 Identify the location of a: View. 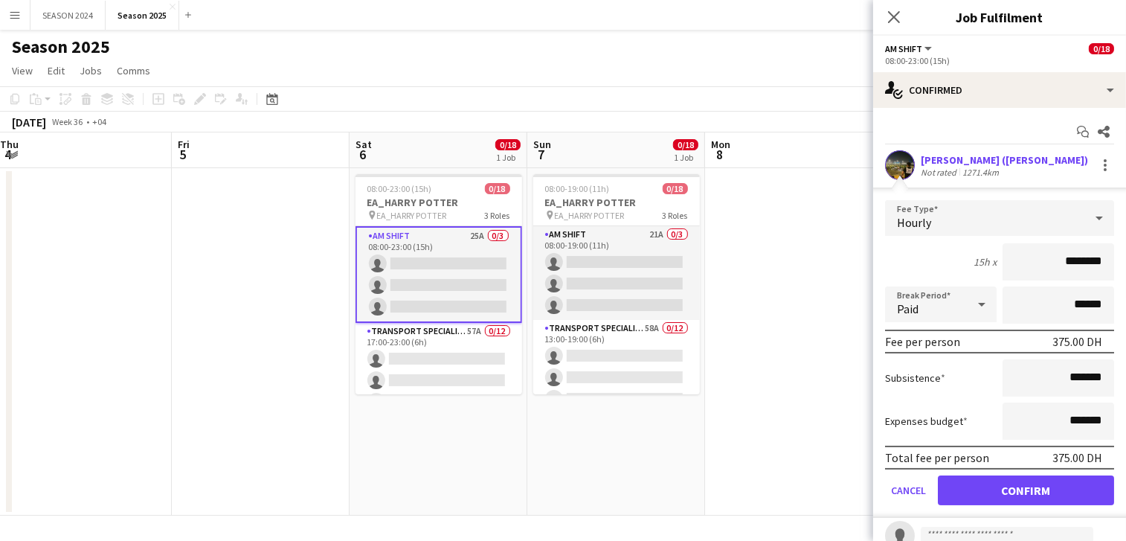
(22, 71).